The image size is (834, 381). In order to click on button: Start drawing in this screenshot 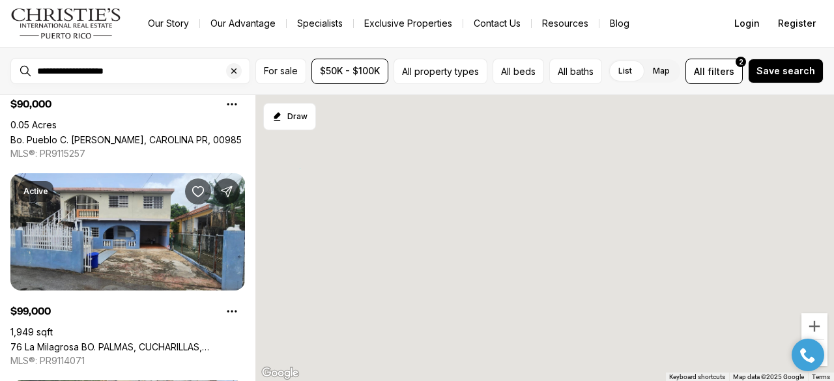, I will do `click(289, 117)`.